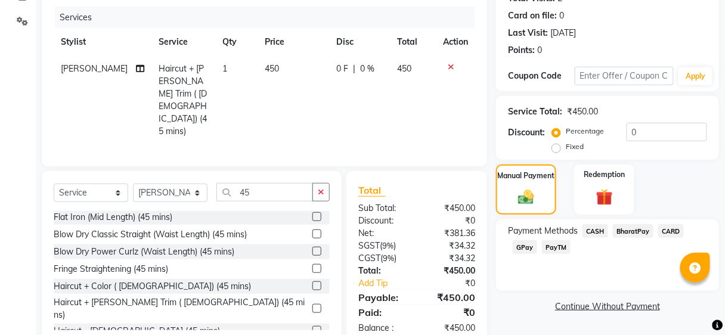 The image size is (725, 335). What do you see at coordinates (389, 283) in the screenshot?
I see `a: Add Tip` at bounding box center [389, 283].